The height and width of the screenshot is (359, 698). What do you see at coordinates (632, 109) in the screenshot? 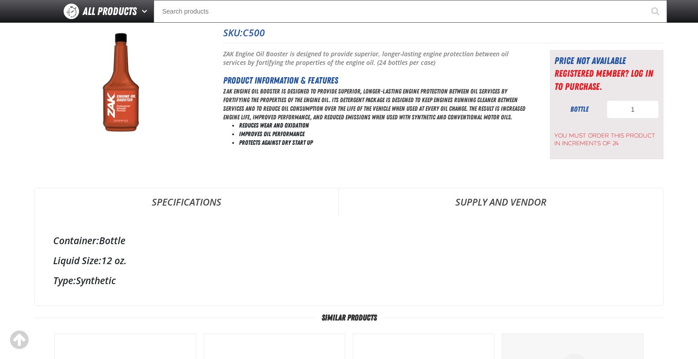
I see `input: Product Quantity` at bounding box center [632, 109].